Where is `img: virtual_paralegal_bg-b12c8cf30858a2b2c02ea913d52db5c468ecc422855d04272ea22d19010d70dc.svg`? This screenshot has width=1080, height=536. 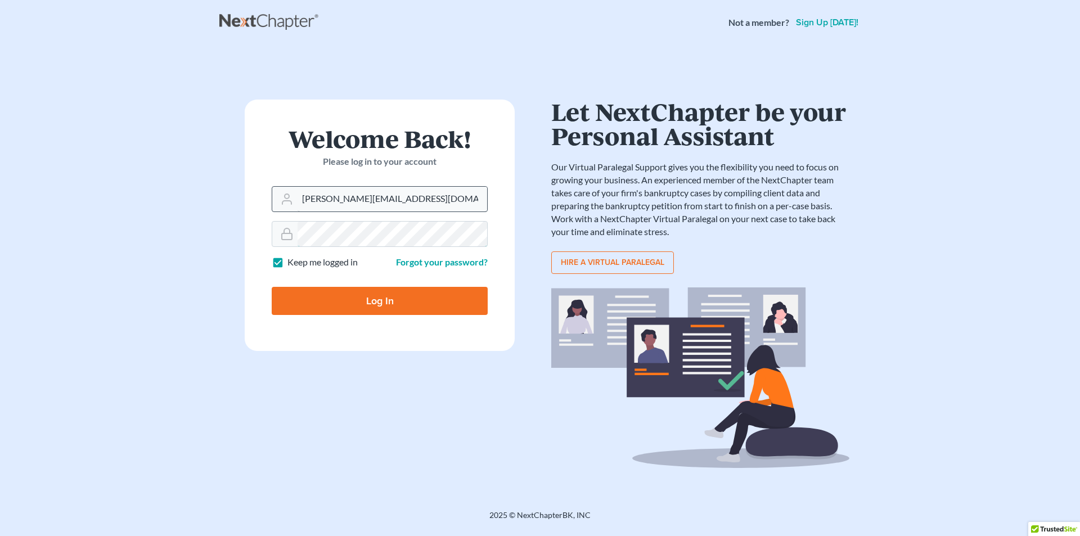 img: virtual_paralegal_bg-b12c8cf30858a2b2c02ea913d52db5c468ecc422855d04272ea22d19010d70dc.svg is located at coordinates (700, 377).